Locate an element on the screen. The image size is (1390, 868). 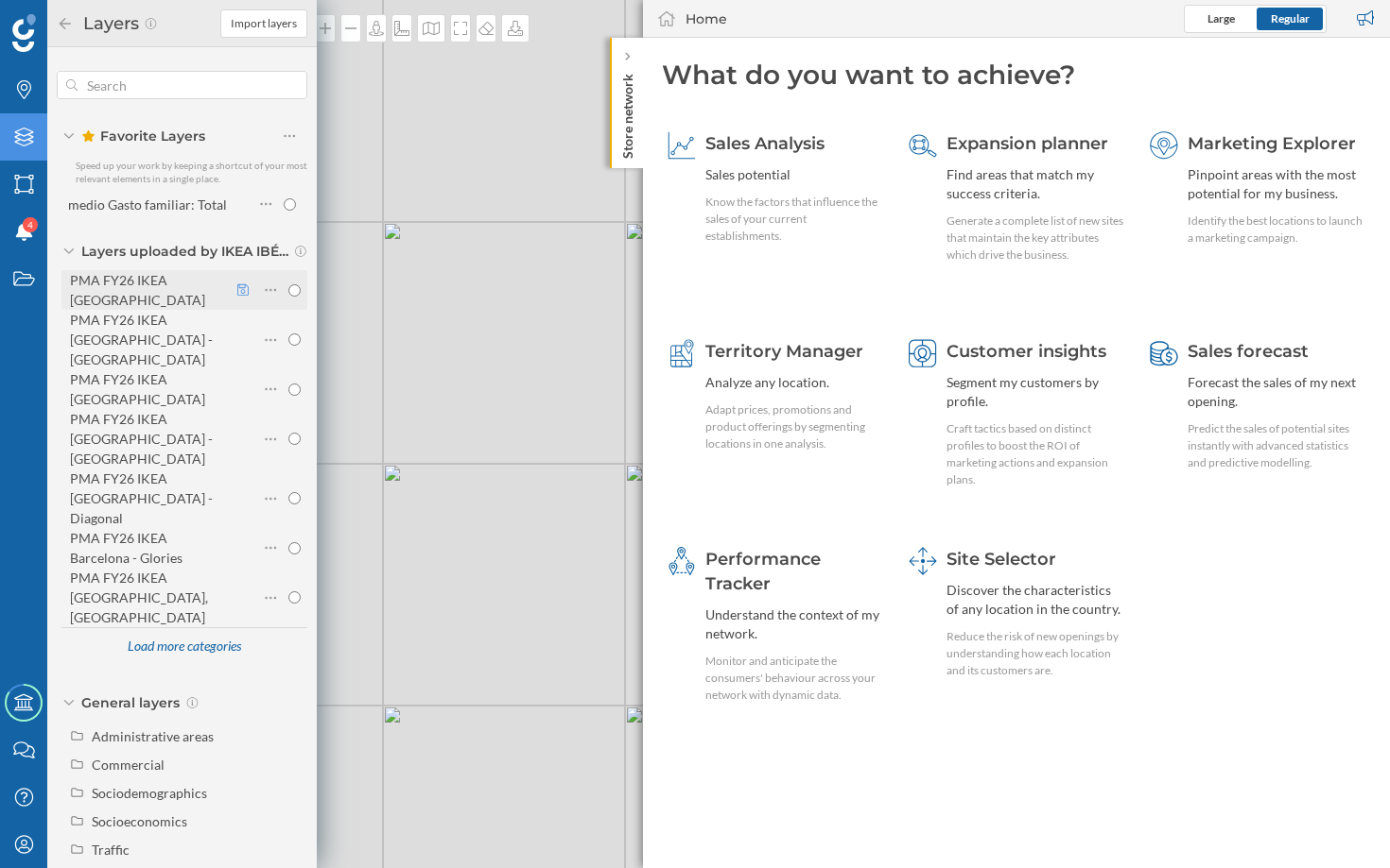
div: Monitor and anticipate the consumers' behaviour across your network with dynamic data. is located at coordinates (794, 678).